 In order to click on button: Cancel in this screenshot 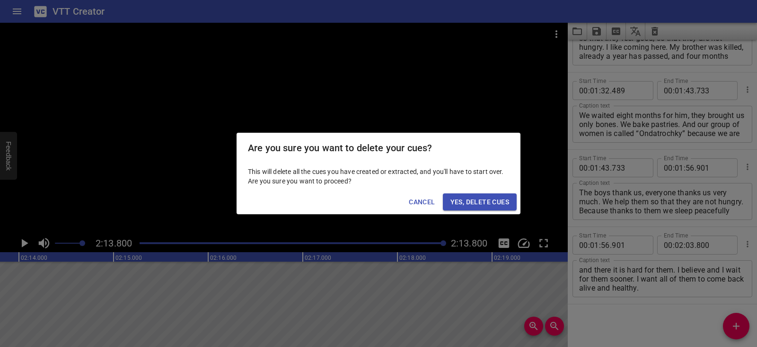, I will do `click(422, 202)`.